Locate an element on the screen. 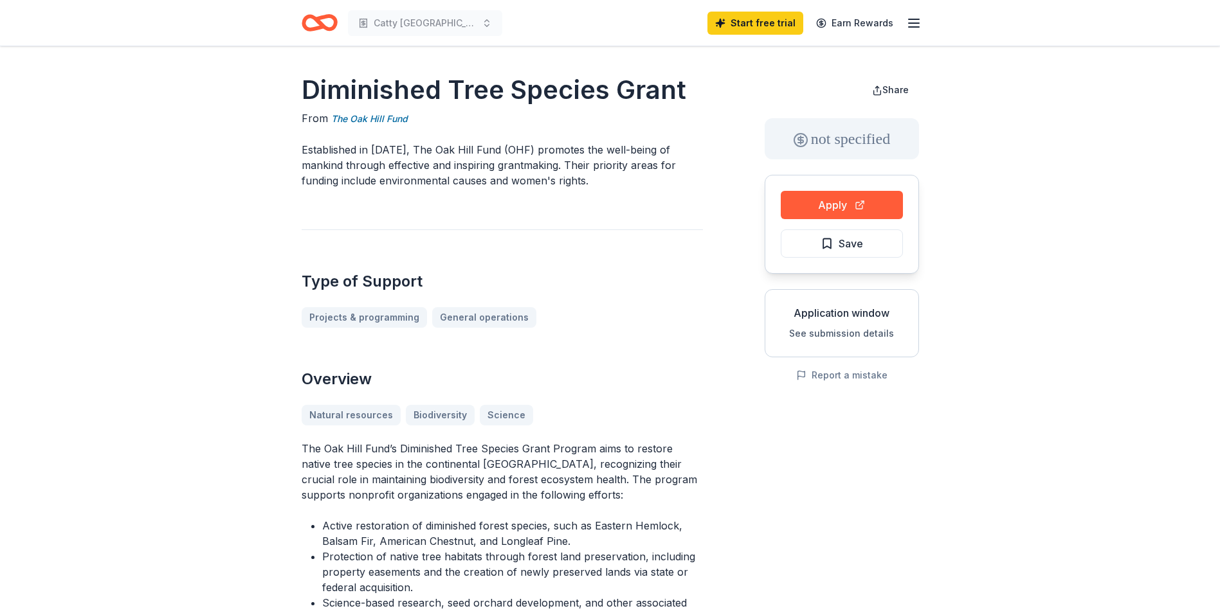 Image resolution: width=1220 pixels, height=613 pixels. p: The Oak Hill Fund’s Diminished Tree Species Grant Program aims to restore native tree species in ... is located at coordinates (502, 472).